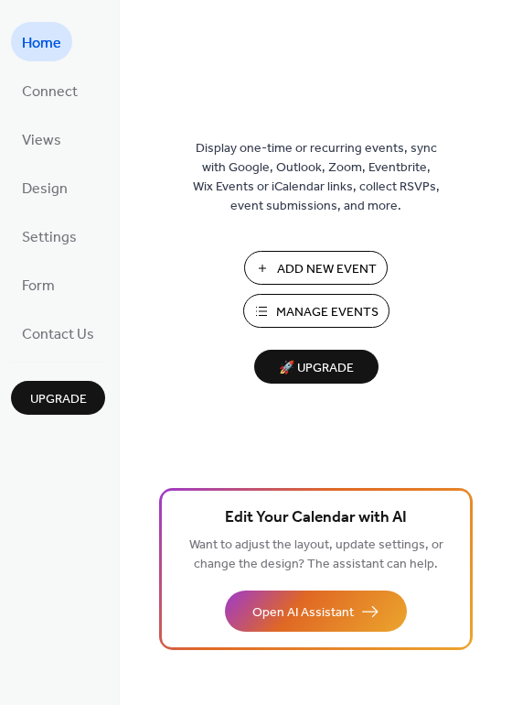 This screenshot has height=705, width=512. Describe the element at coordinates (58, 397) in the screenshot. I see `button: Upgrade` at that location.